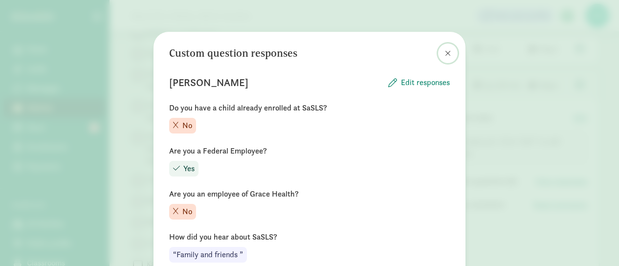  Describe the element at coordinates (309, 108) in the screenshot. I see `p: Do you have a child already enrolled at SaSLS?` at that location.